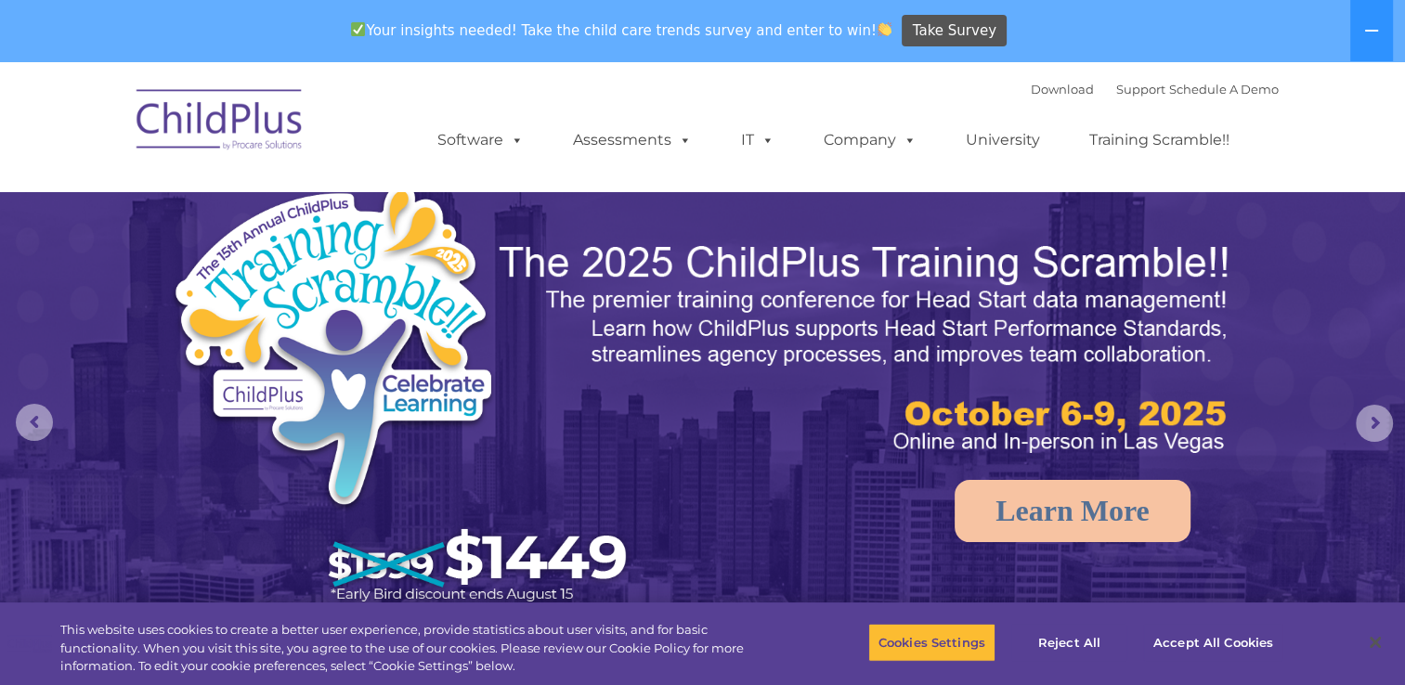 The width and height of the screenshot is (1405, 685). I want to click on a: Download, so click(1062, 89).